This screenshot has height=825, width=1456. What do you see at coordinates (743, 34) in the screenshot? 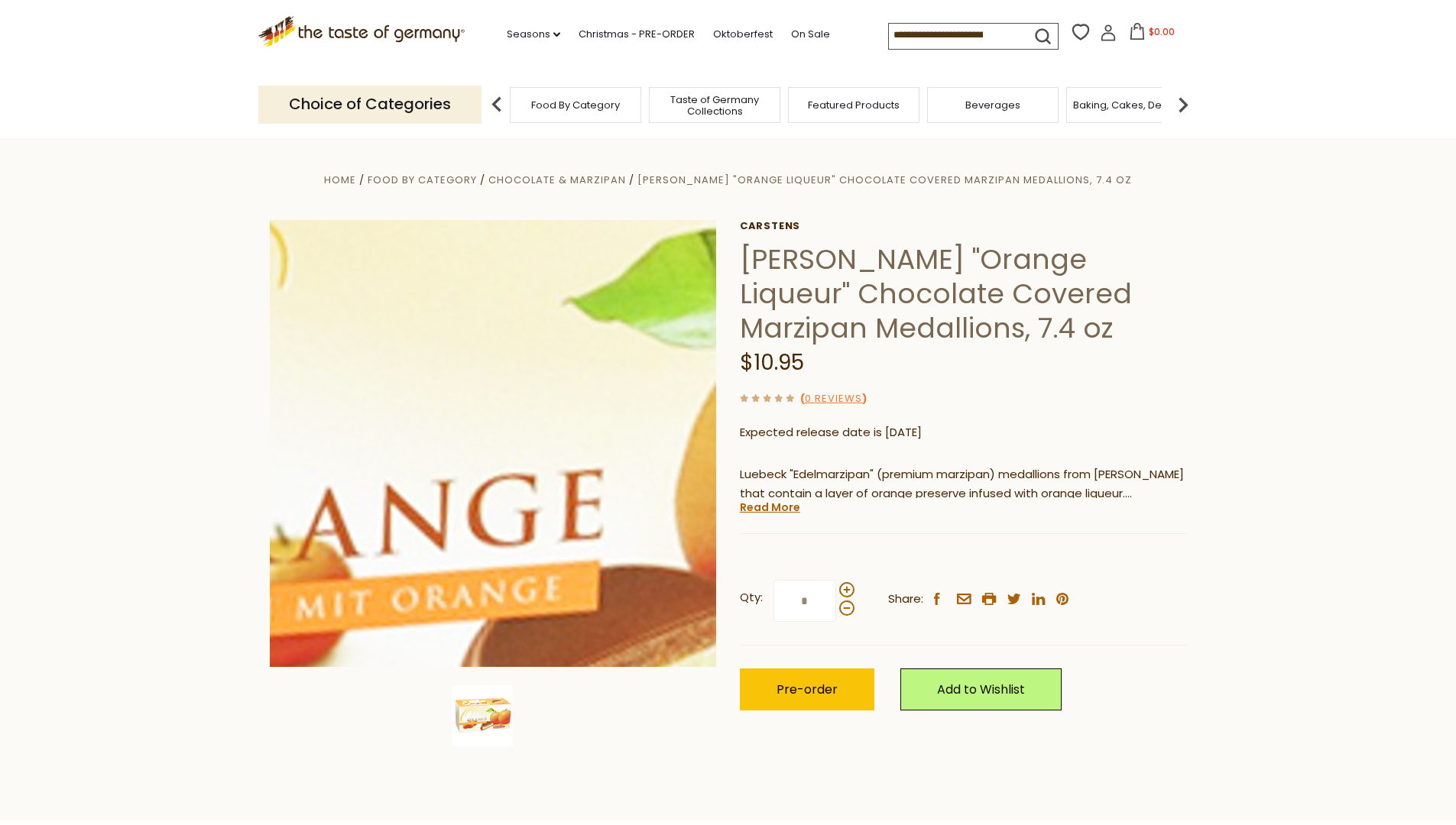
I see `a: Oktoberfest` at bounding box center [743, 34].